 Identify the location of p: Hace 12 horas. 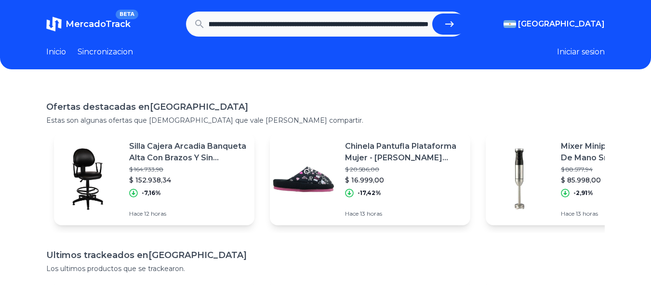
(188, 214).